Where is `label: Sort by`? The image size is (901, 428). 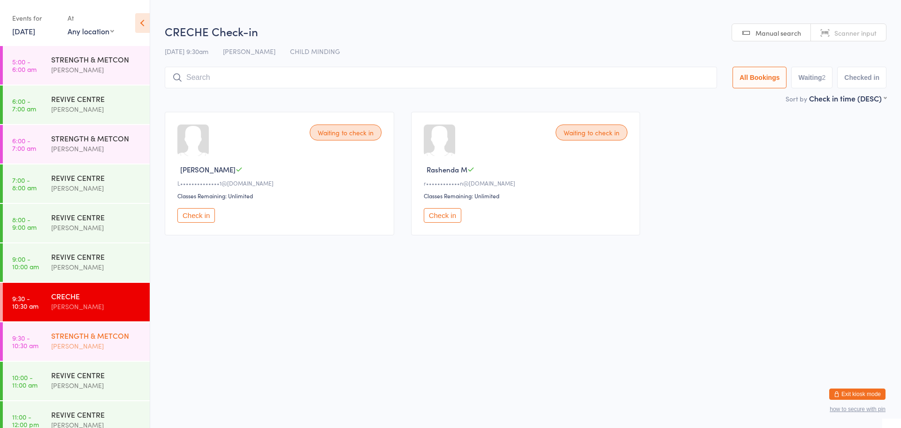
label: Sort by is located at coordinates (797, 99).